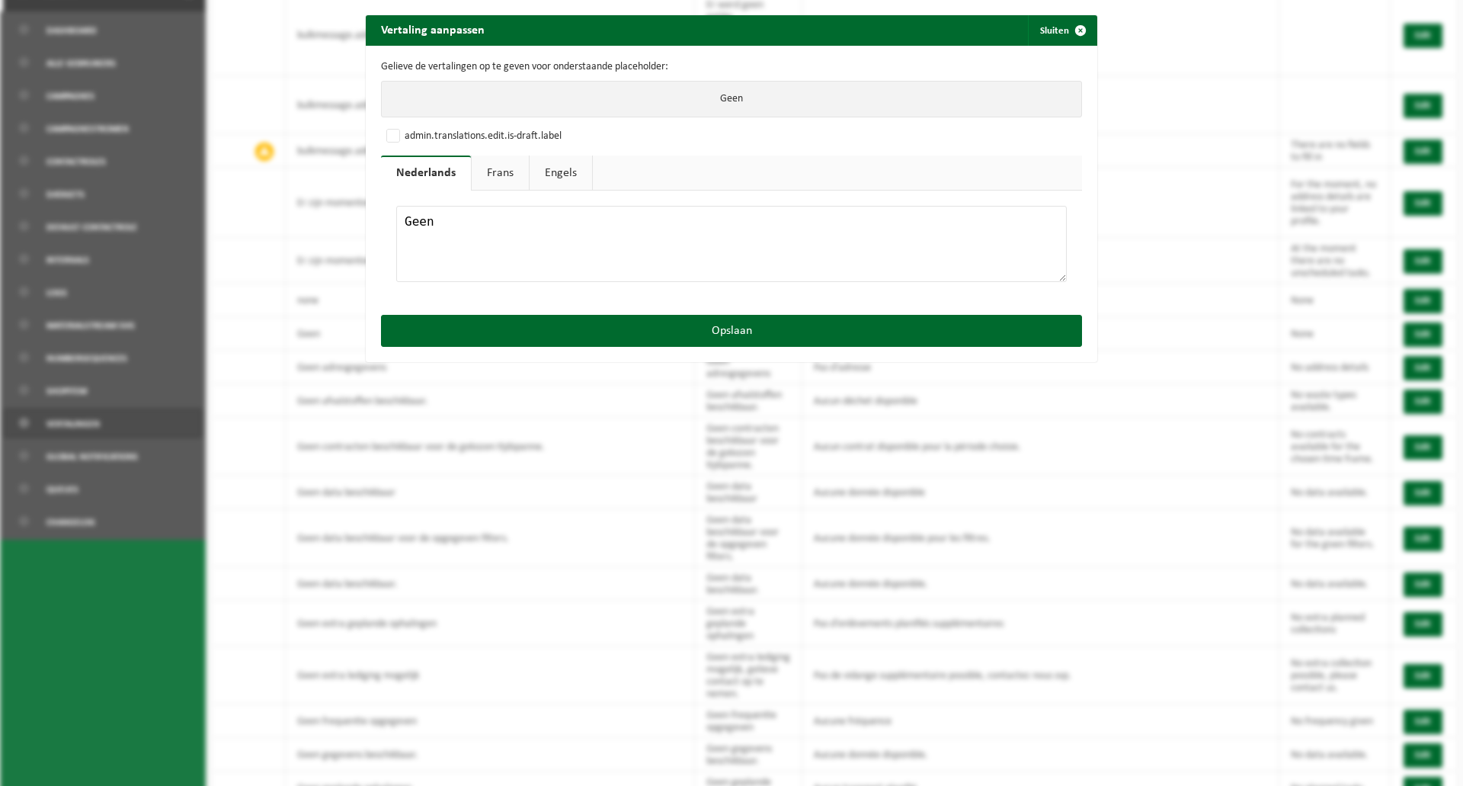 The image size is (1463, 786). Describe the element at coordinates (1062, 30) in the screenshot. I see `button: Sluiten` at that location.